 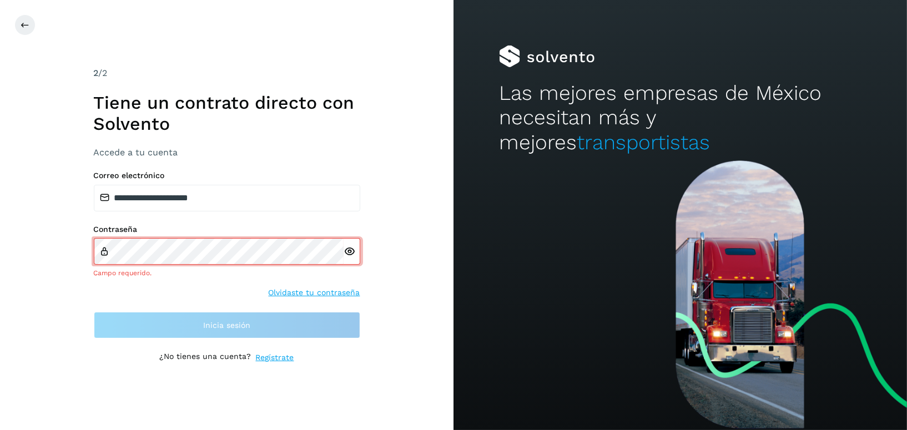 What do you see at coordinates (227, 152) in the screenshot?
I see `h3: Accede a tu cuenta` at bounding box center [227, 152].